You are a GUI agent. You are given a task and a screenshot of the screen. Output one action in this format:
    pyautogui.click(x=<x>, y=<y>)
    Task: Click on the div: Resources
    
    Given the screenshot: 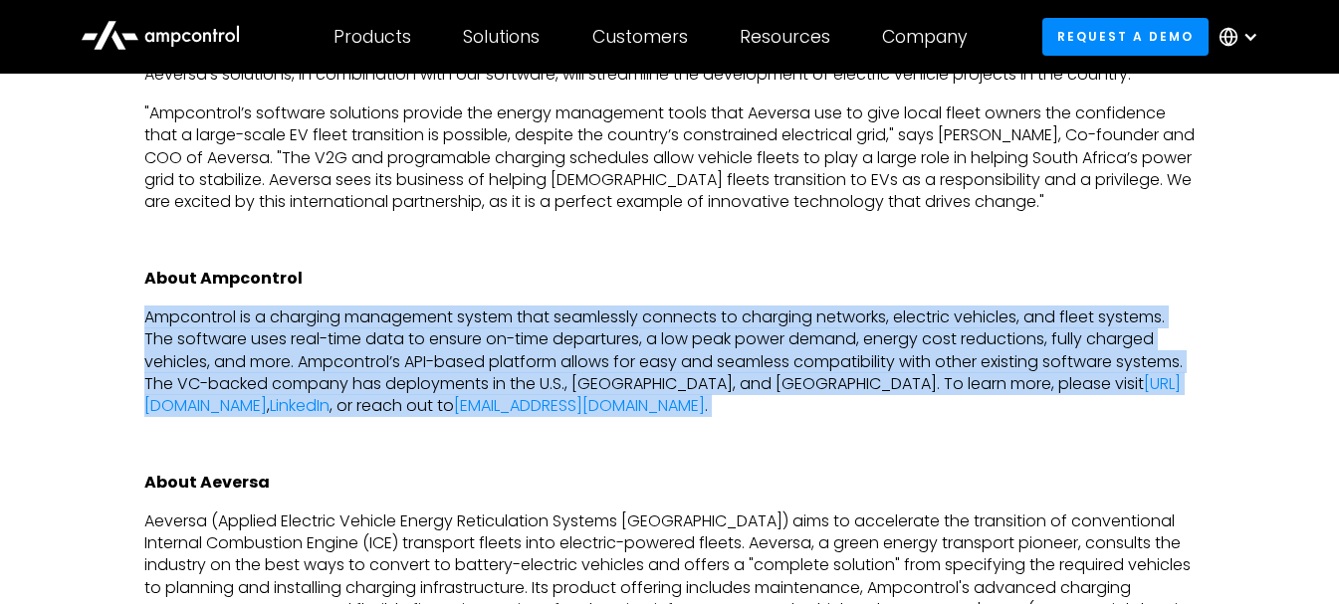 What is the action you would take?
    pyautogui.click(x=784, y=37)
    